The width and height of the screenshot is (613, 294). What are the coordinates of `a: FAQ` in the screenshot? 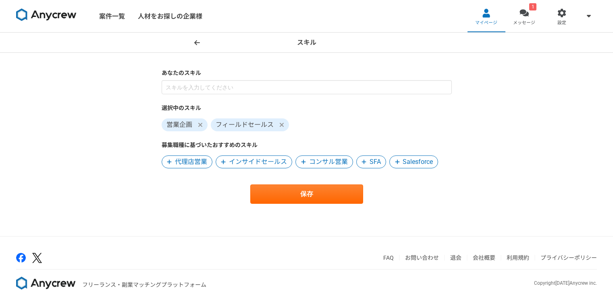 It's located at (388, 258).